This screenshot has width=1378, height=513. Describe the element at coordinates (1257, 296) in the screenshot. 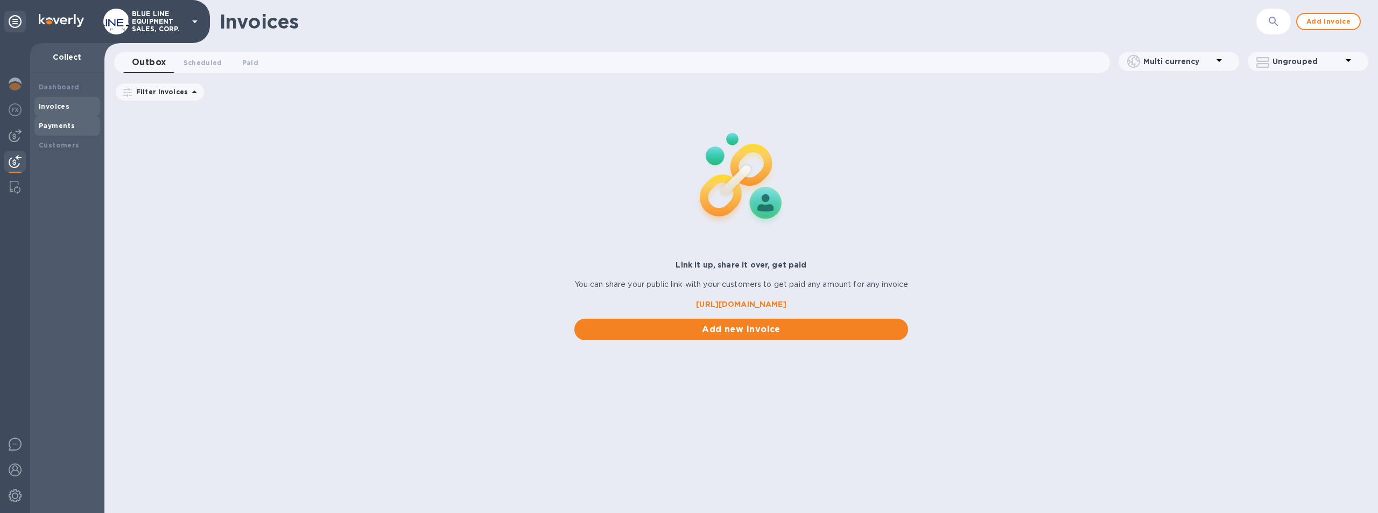

I see `div: Chat Widget` at that location.